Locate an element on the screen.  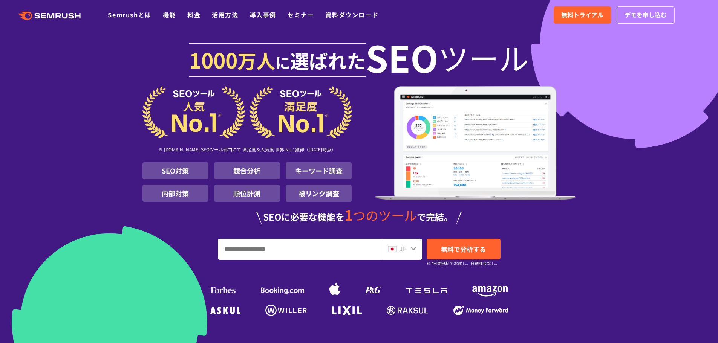
input: URL、キーワードを入力してください is located at coordinates (300, 250).